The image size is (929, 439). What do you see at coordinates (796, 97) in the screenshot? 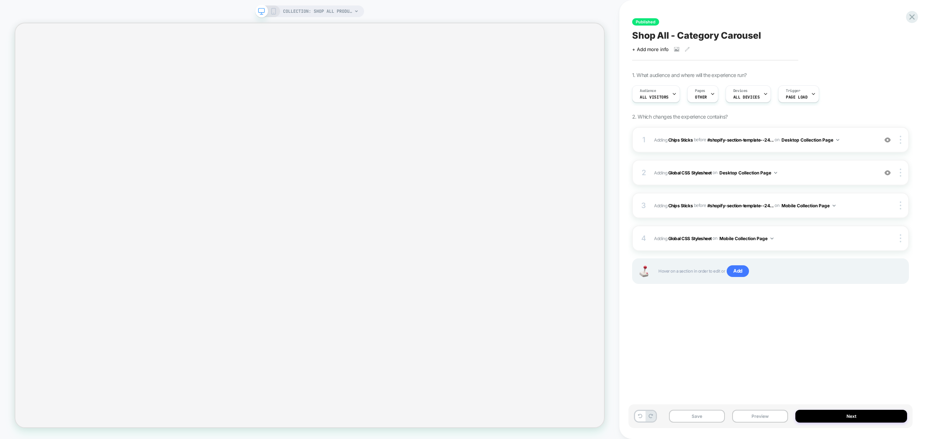
I see `span: Page Load` at bounding box center [796, 97].